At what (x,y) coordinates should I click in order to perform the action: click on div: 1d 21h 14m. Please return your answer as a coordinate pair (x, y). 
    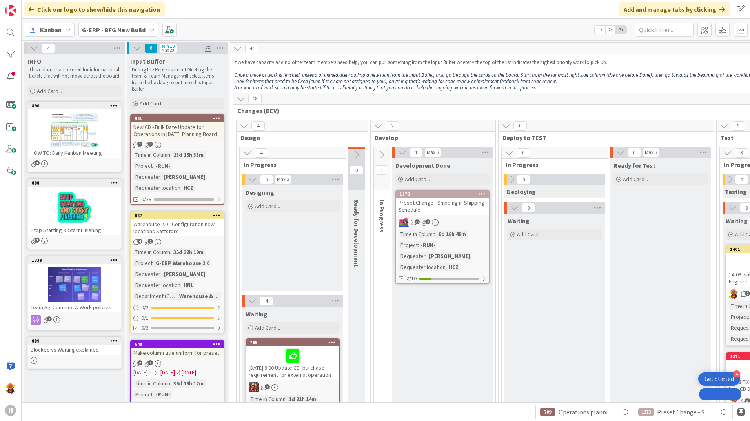
    Looking at the image, I should click on (302, 399).